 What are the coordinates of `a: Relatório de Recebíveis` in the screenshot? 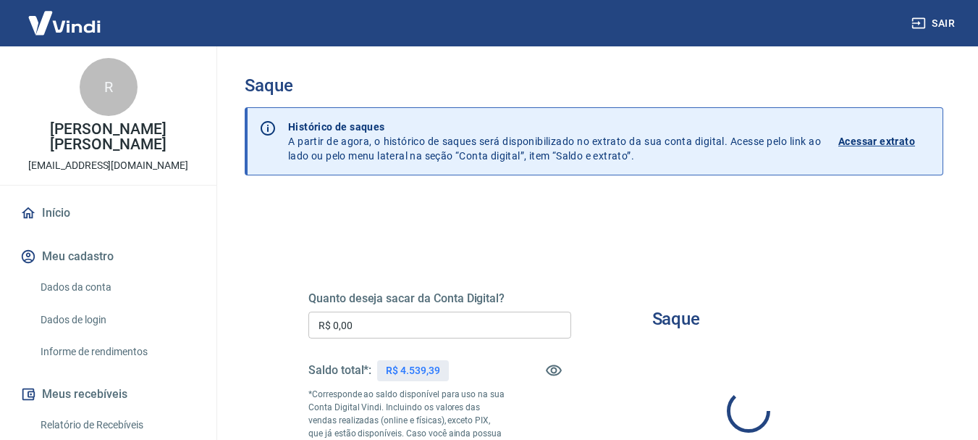 It's located at (117, 424).